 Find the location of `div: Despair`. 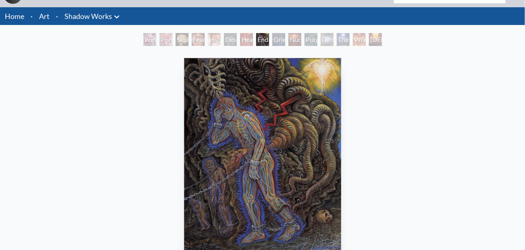

div: Despair is located at coordinates (230, 39).